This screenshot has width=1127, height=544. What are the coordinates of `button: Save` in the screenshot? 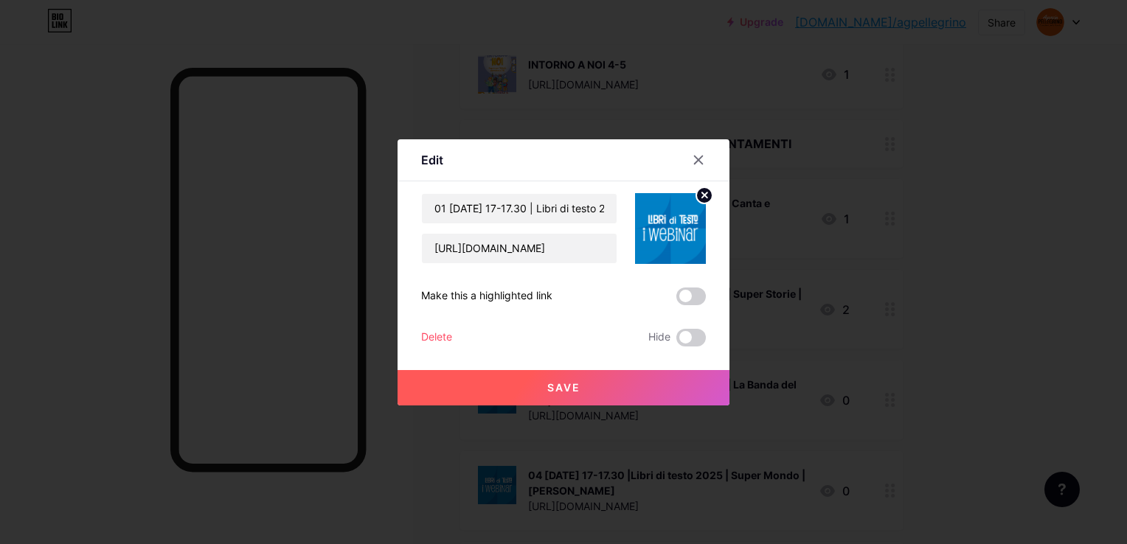 It's located at (563, 388).